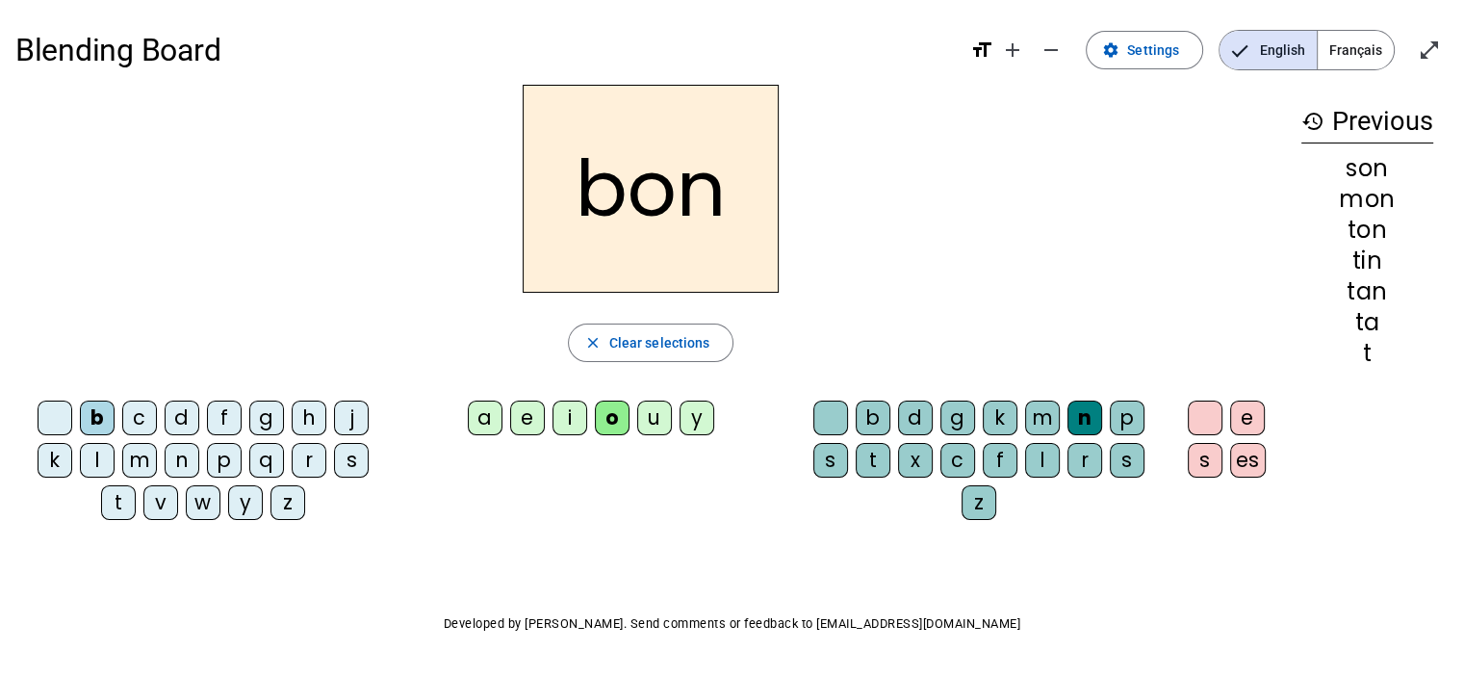  I want to click on div: q, so click(267, 460).